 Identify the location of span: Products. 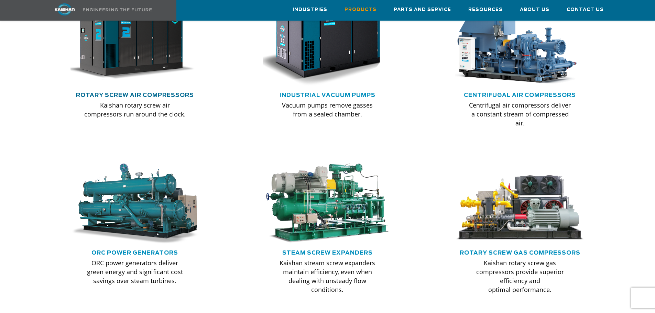
(360, 10).